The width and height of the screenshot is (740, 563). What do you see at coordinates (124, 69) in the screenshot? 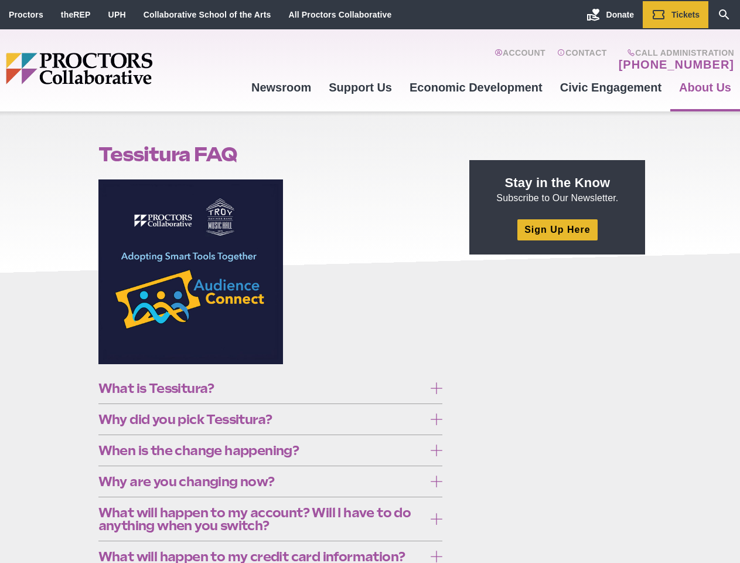
I see `img: Proctors logo` at bounding box center [124, 69].